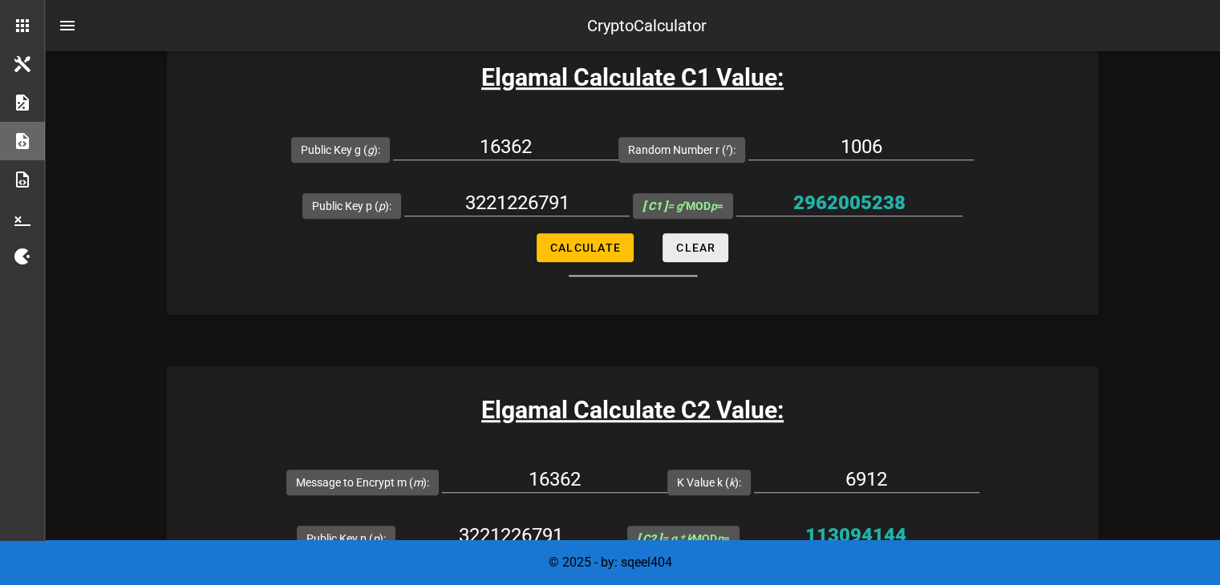  Describe the element at coordinates (695, 248) in the screenshot. I see `span: Clear` at that location.